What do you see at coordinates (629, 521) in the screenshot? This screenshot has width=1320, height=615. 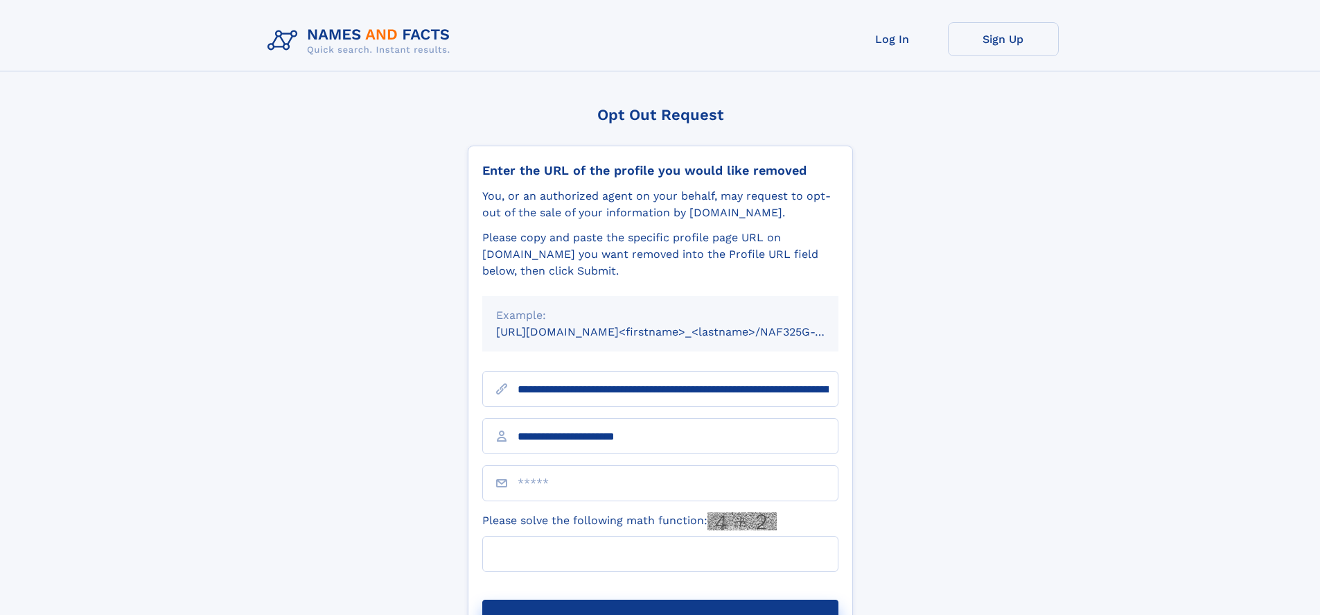 I see `label: Please solve the following math function:` at bounding box center [629, 521].